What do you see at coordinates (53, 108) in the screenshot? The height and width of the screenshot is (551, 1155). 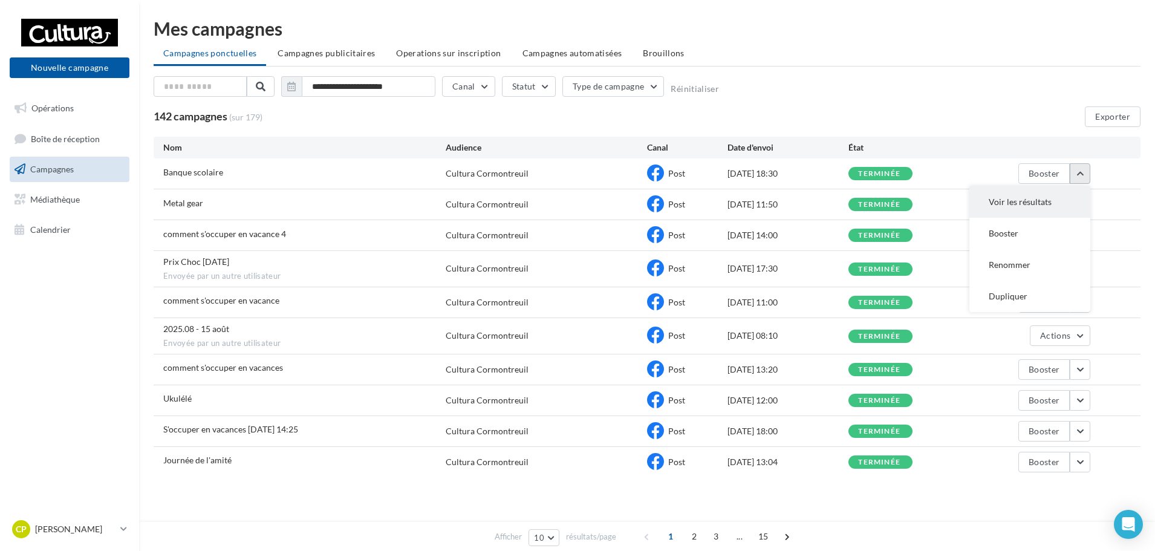 I see `span: Opérations` at bounding box center [53, 108].